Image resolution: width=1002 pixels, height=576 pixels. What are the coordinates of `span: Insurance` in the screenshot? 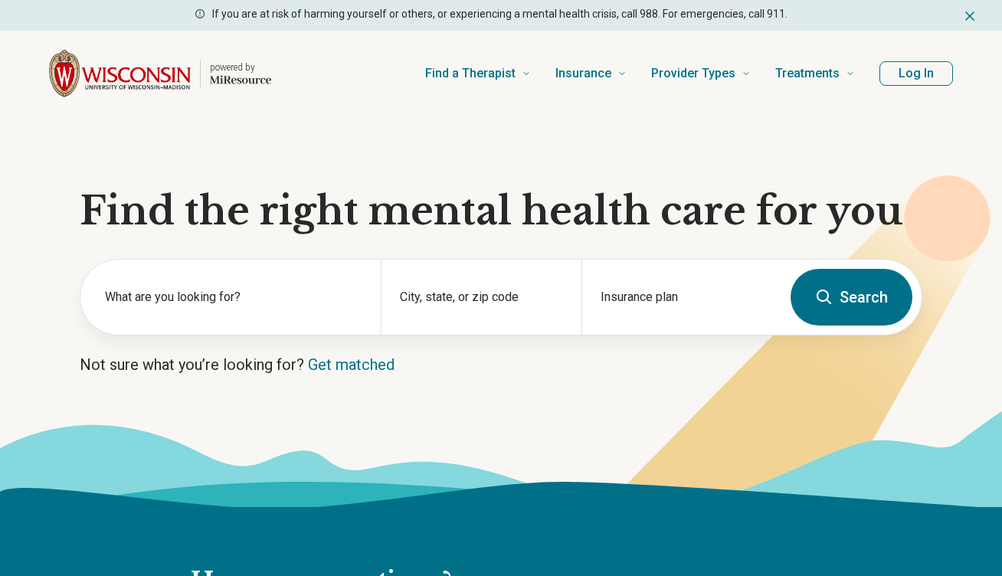 It's located at (583, 74).